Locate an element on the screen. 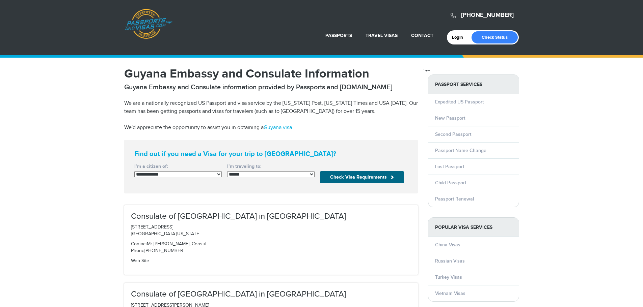 The image size is (643, 307). a: Child Passport is located at coordinates (450, 183).